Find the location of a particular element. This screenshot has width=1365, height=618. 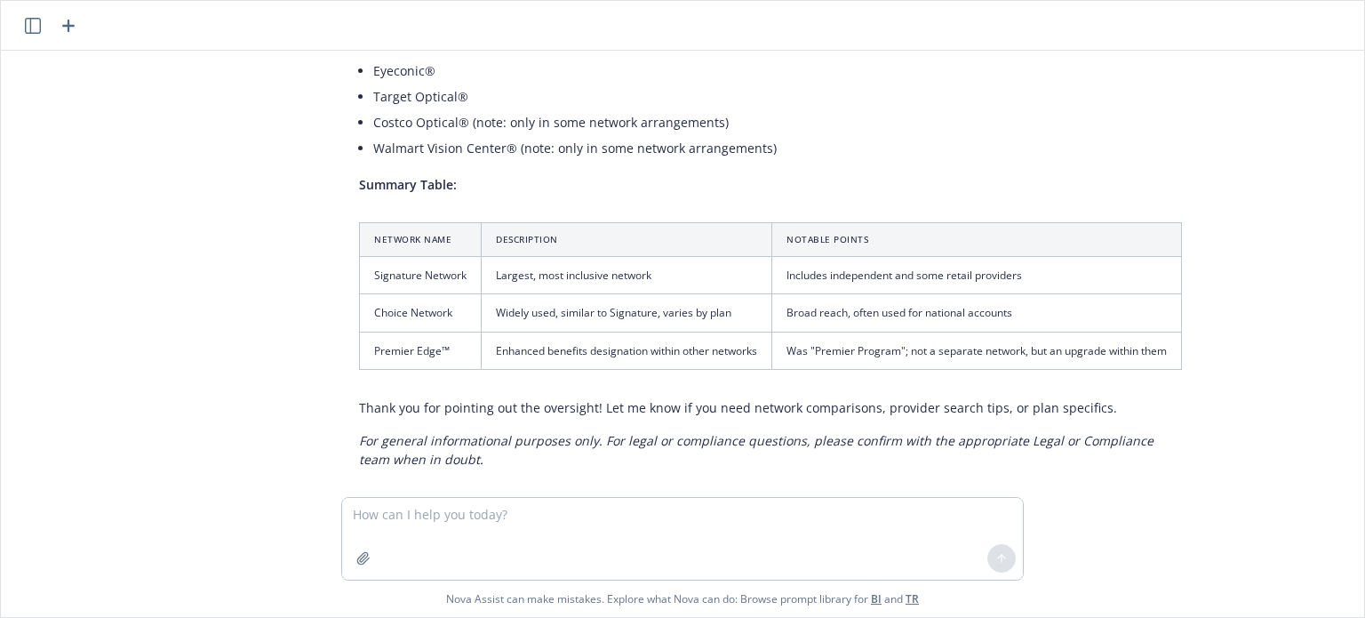

em: For general informational purposes only. For legal or compliance questions, please confirm with t... is located at coordinates (756, 450).